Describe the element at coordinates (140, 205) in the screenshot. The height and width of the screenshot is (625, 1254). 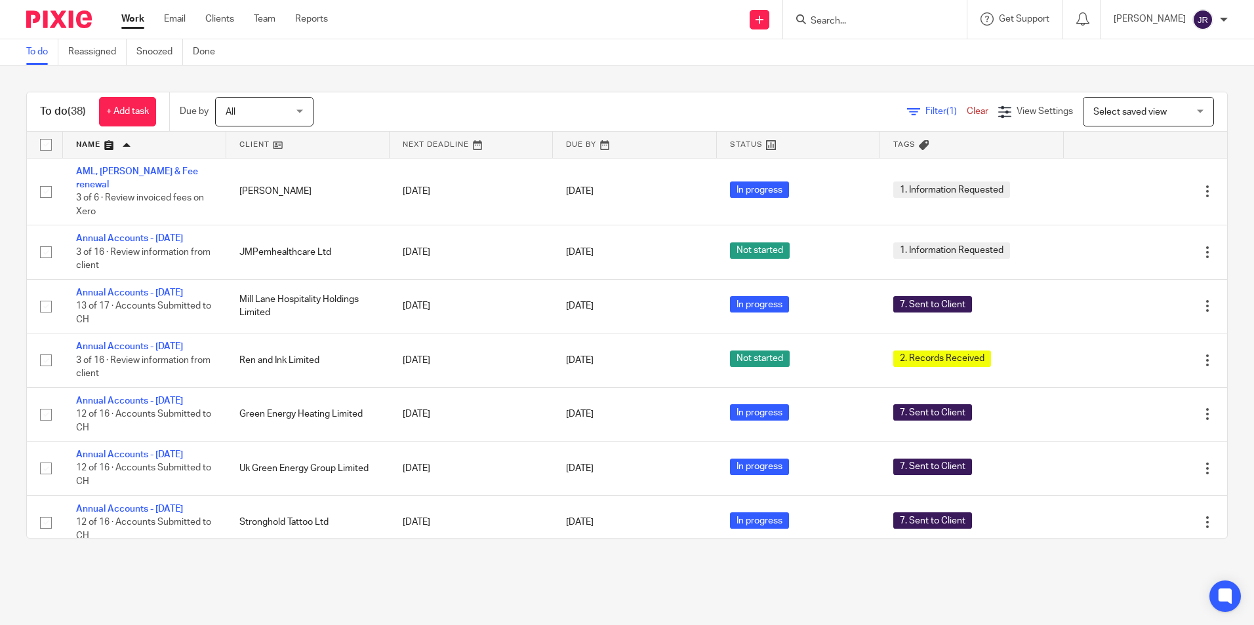
I see `span: 3 of 6 · Review invoiced fees on Xero` at that location.